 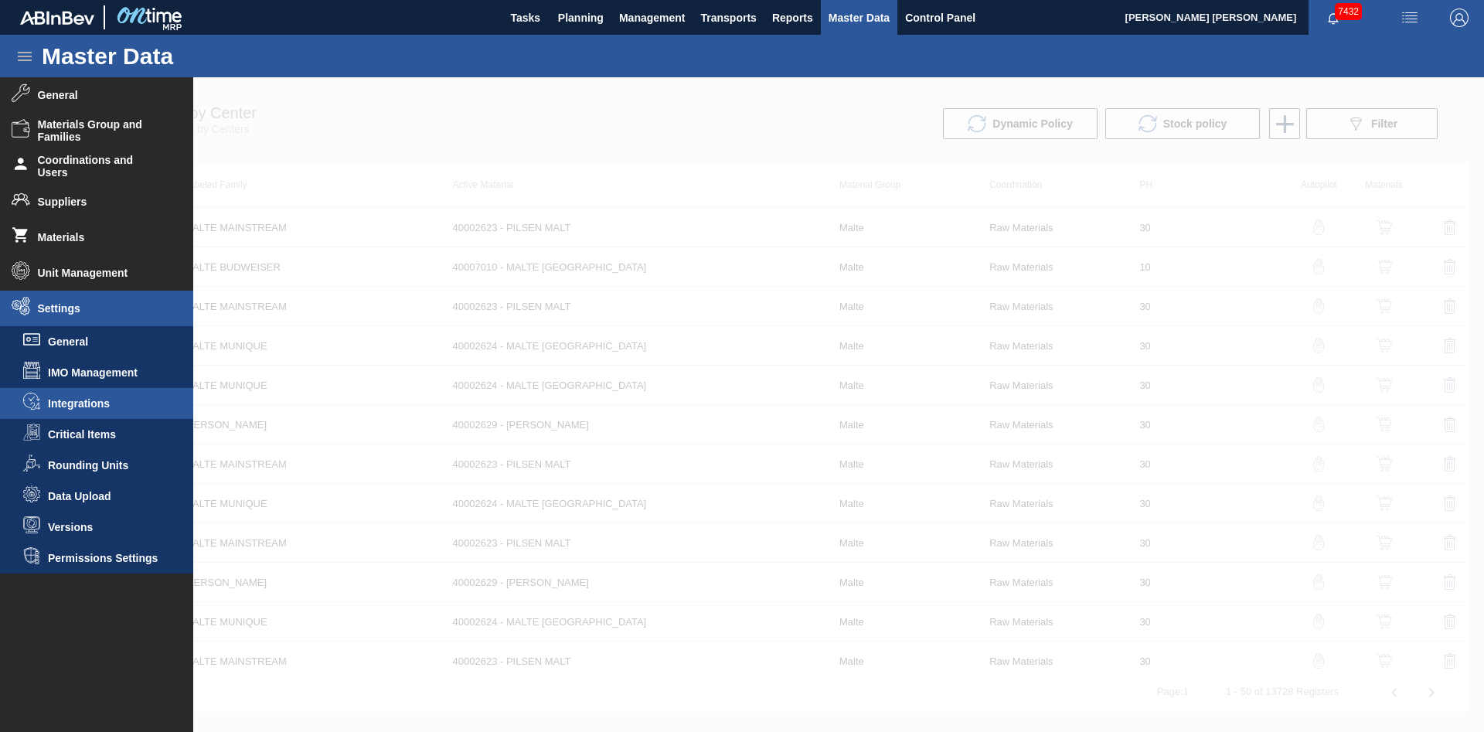 I want to click on h1: Master Data, so click(x=179, y=56).